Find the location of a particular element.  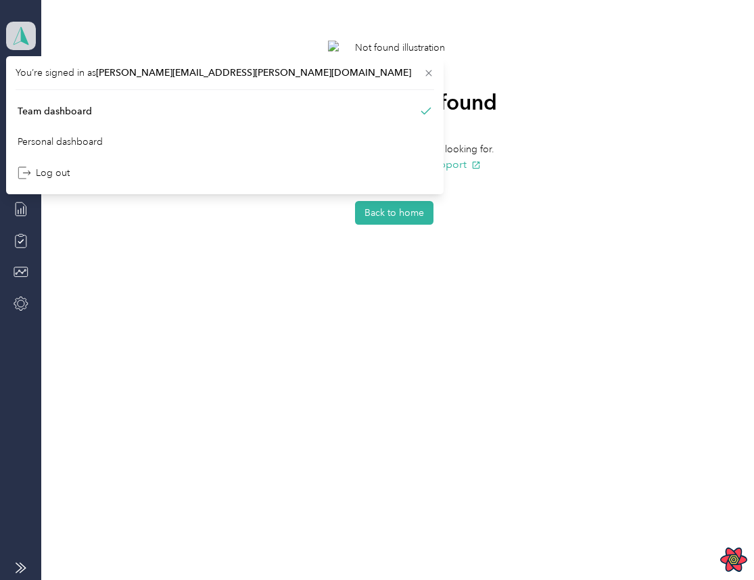

div: Log out is located at coordinates (43, 172).